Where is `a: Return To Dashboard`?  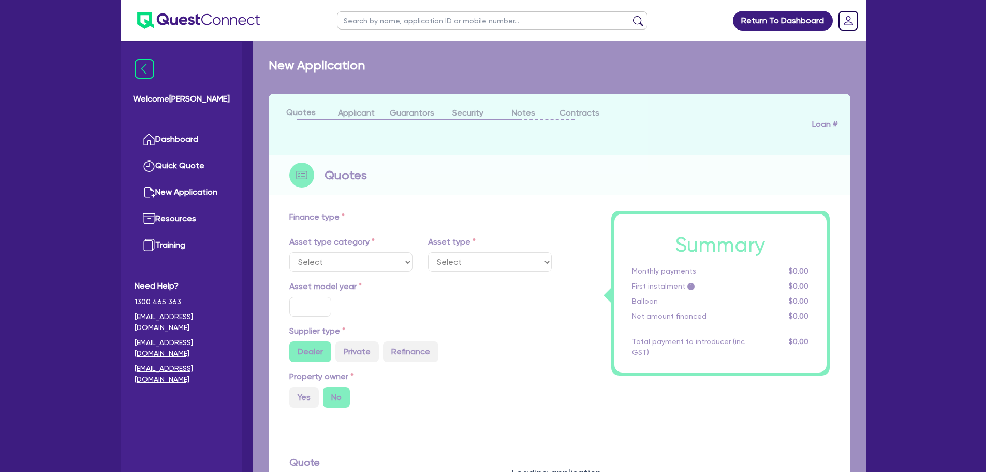 a: Return To Dashboard is located at coordinates (783, 21).